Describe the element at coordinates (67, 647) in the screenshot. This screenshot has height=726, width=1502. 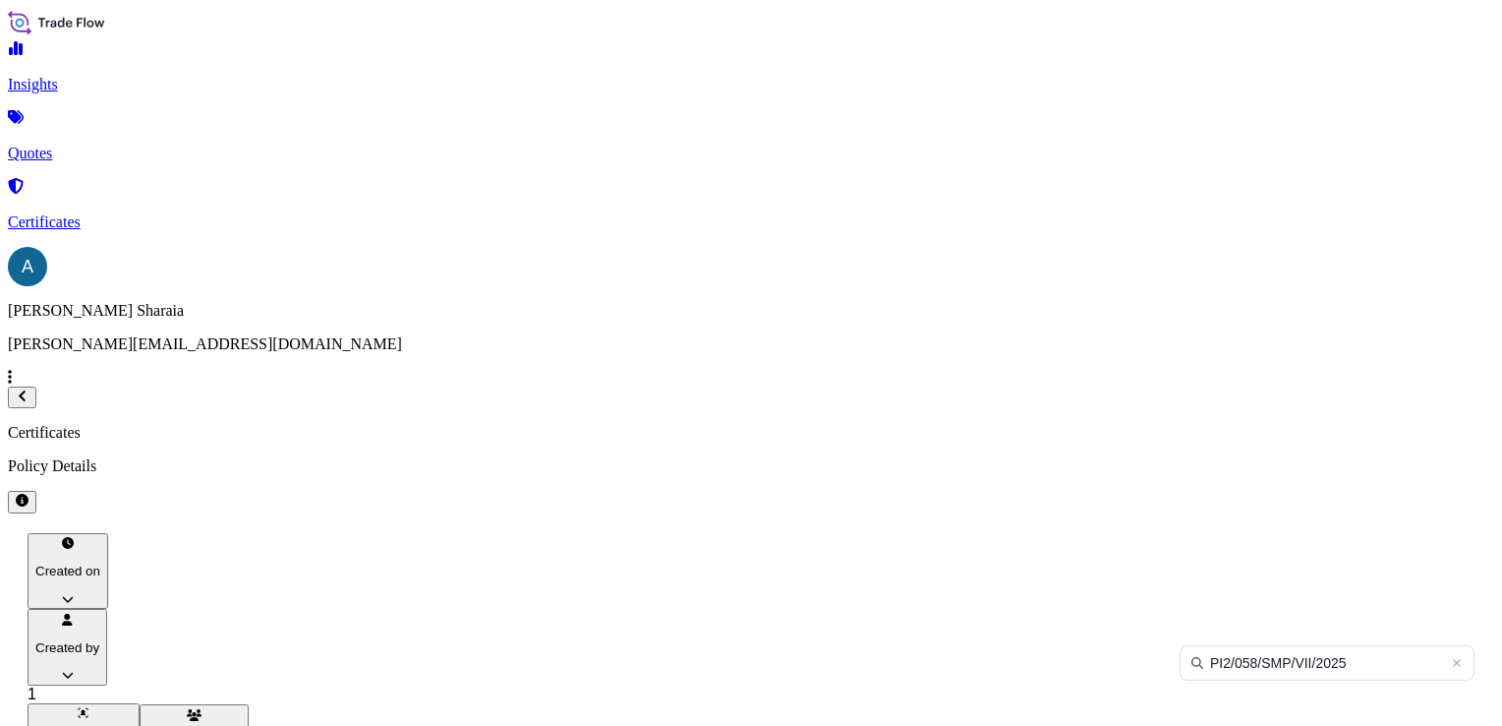
I see `p: Created by` at that location.